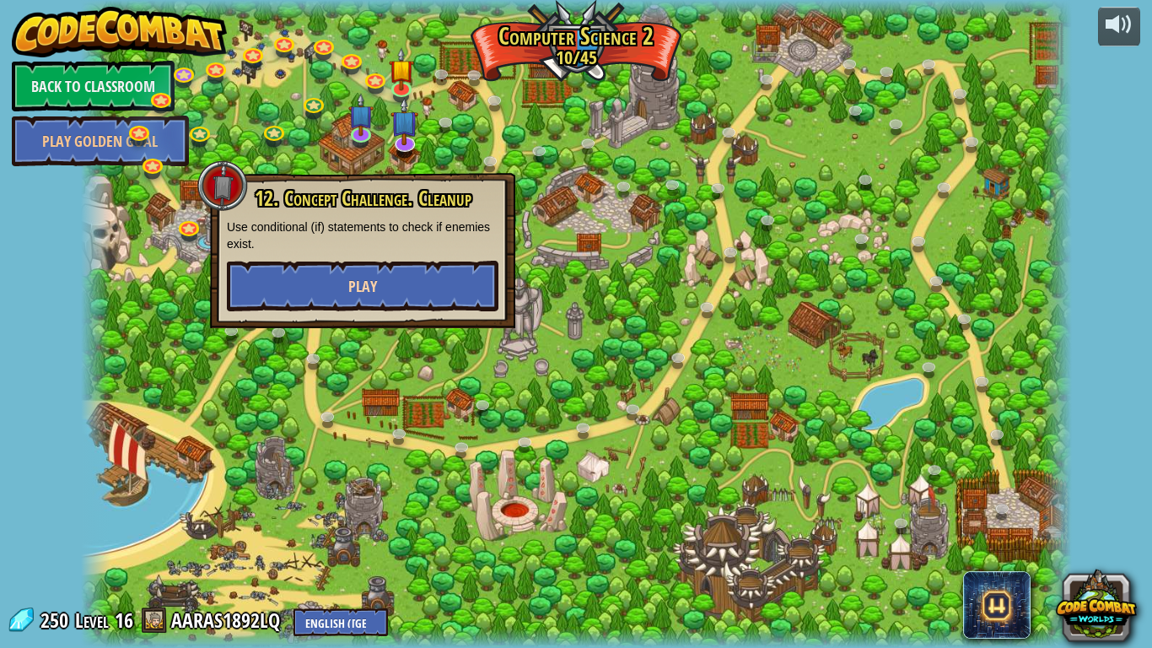  What do you see at coordinates (124, 620) in the screenshot?
I see `span: 16` at bounding box center [124, 620].